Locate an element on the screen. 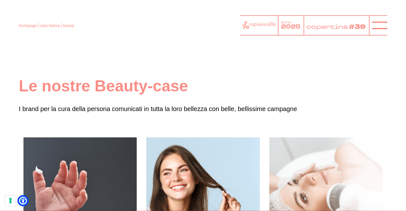 Image resolution: width=406 pixels, height=211 pixels. a: Open Accessibility Menu is located at coordinates (23, 200).